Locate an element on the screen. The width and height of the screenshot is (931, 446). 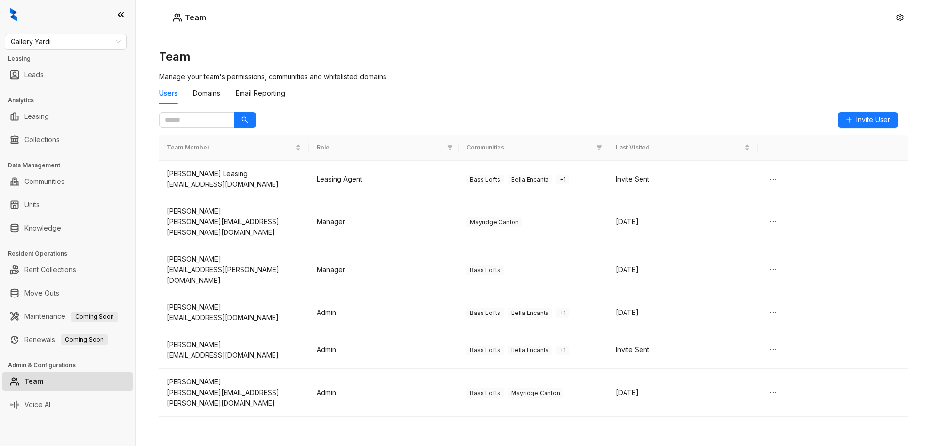
li: Team is located at coordinates (67, 381).